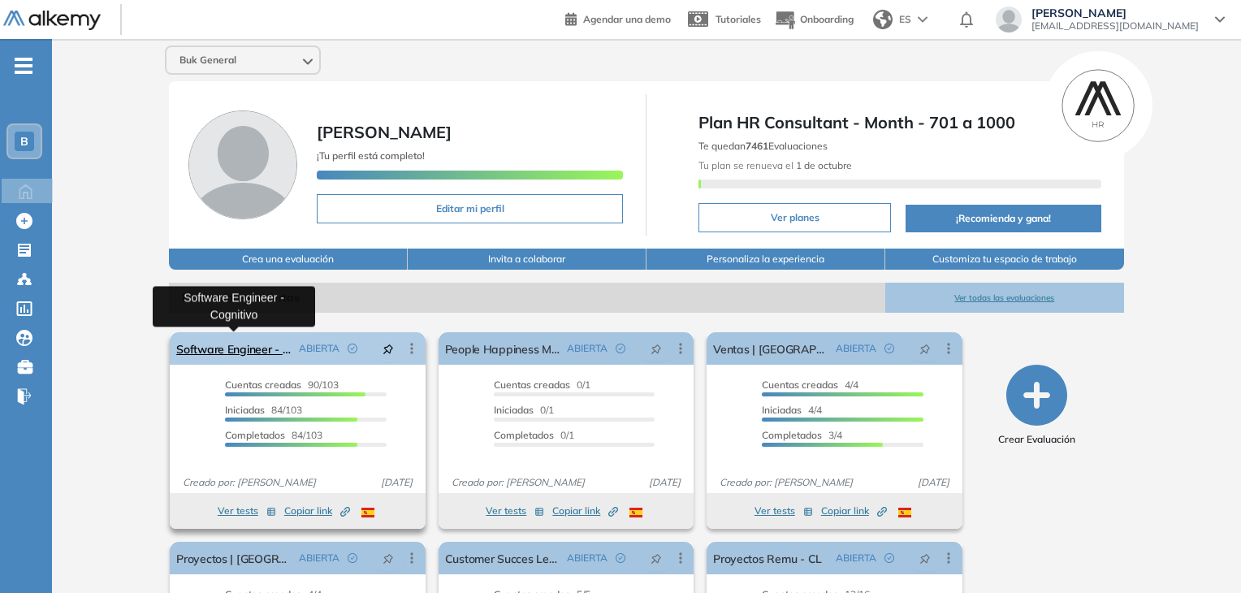  I want to click on span: Te quedan Evaluaciones, so click(763, 145).